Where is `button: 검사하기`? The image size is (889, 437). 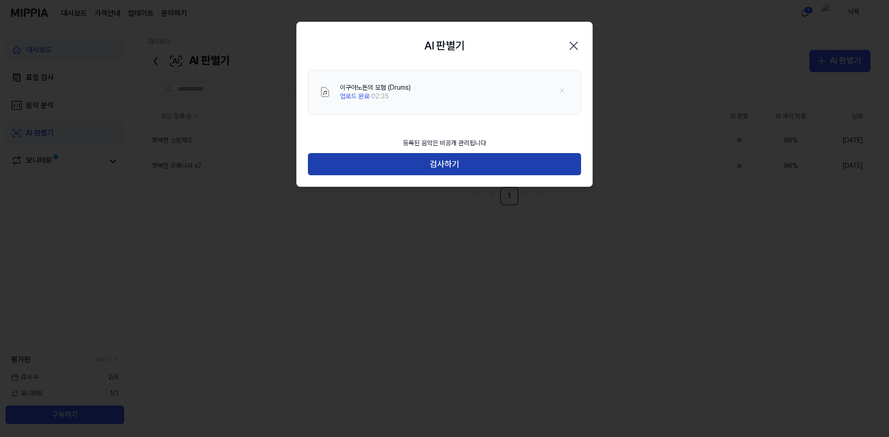 button: 검사하기 is located at coordinates (444, 164).